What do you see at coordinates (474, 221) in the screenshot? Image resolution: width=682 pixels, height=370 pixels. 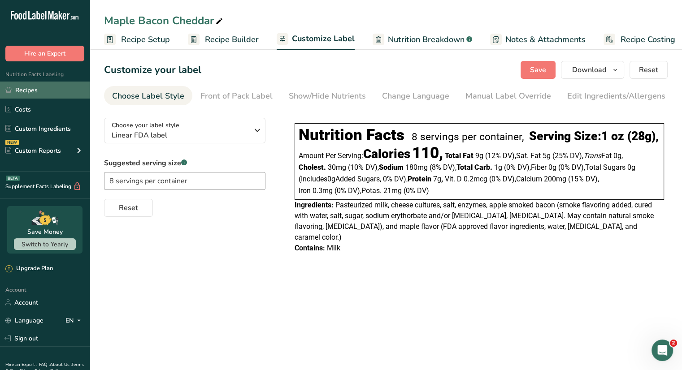 I see `span: Pasteurized milk, cheese cultures, salt, enzymes, apple smoked bacon (smoke flavoring added, cure...` at bounding box center [474, 221].